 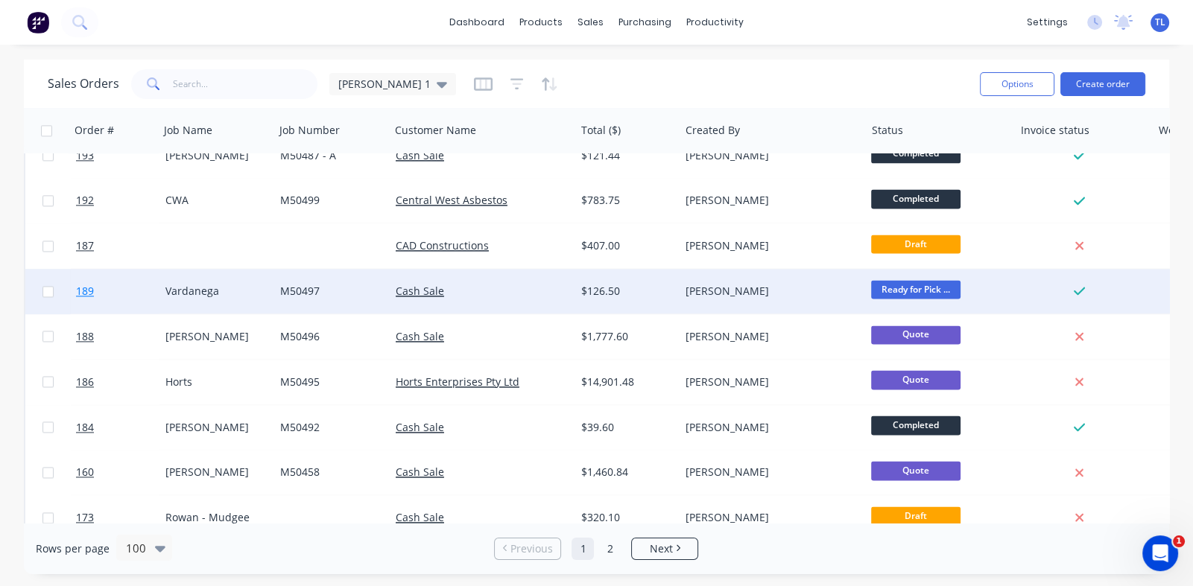 What do you see at coordinates (624, 337) in the screenshot?
I see `div: $1,777.60` at bounding box center [624, 337].